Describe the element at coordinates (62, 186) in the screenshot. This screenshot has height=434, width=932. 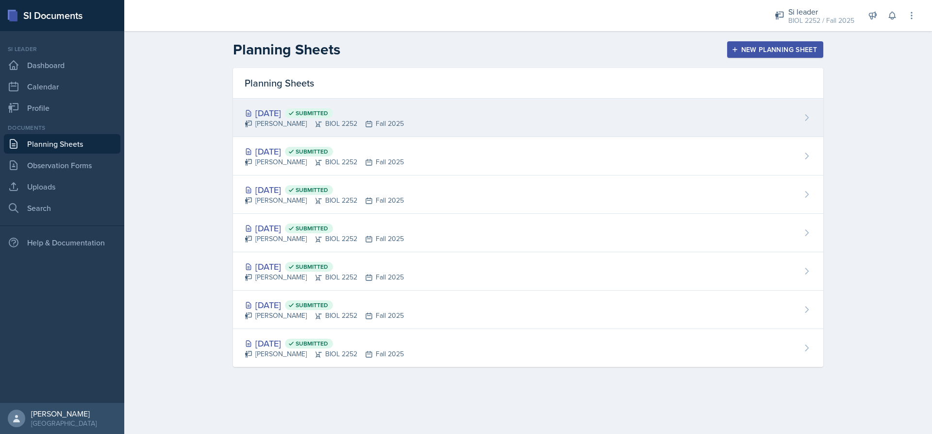
I see `a: Uploads` at that location.